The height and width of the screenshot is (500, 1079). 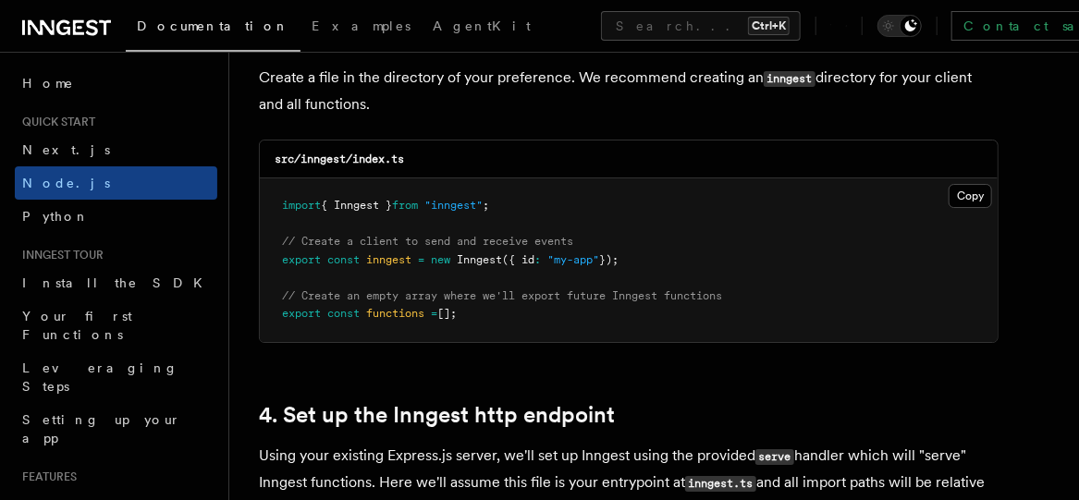 I want to click on a: Node.js, so click(x=116, y=183).